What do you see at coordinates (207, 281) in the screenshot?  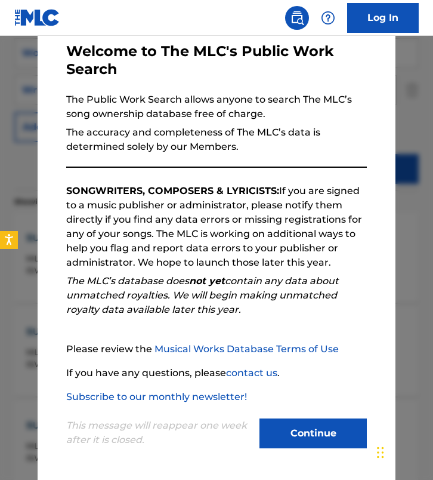 I see `strong: not yet` at bounding box center [207, 281].